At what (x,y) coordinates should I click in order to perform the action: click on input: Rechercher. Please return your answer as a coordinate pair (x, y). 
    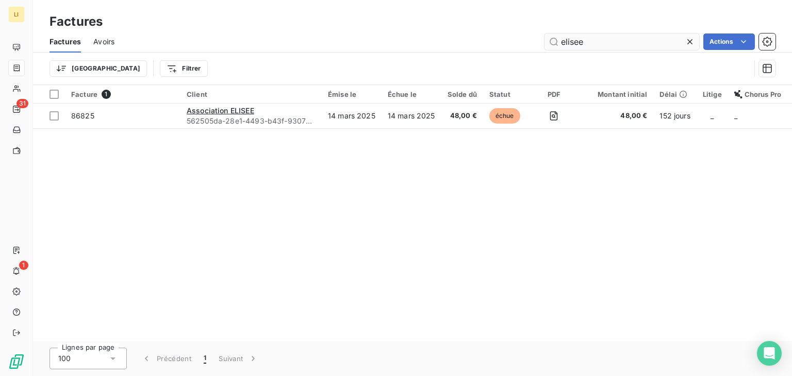
    Looking at the image, I should click on (622, 42).